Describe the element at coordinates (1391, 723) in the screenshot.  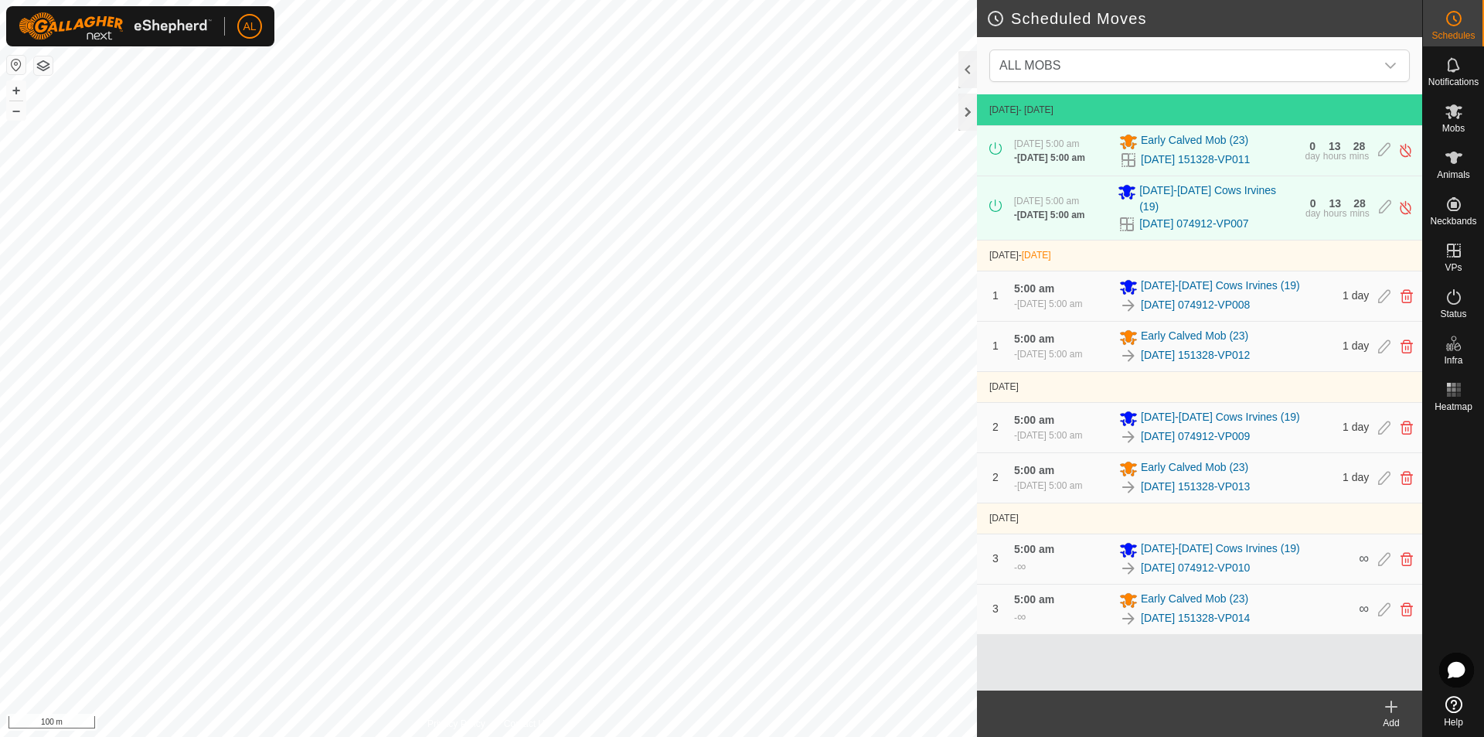
I see `div: Add` at that location.